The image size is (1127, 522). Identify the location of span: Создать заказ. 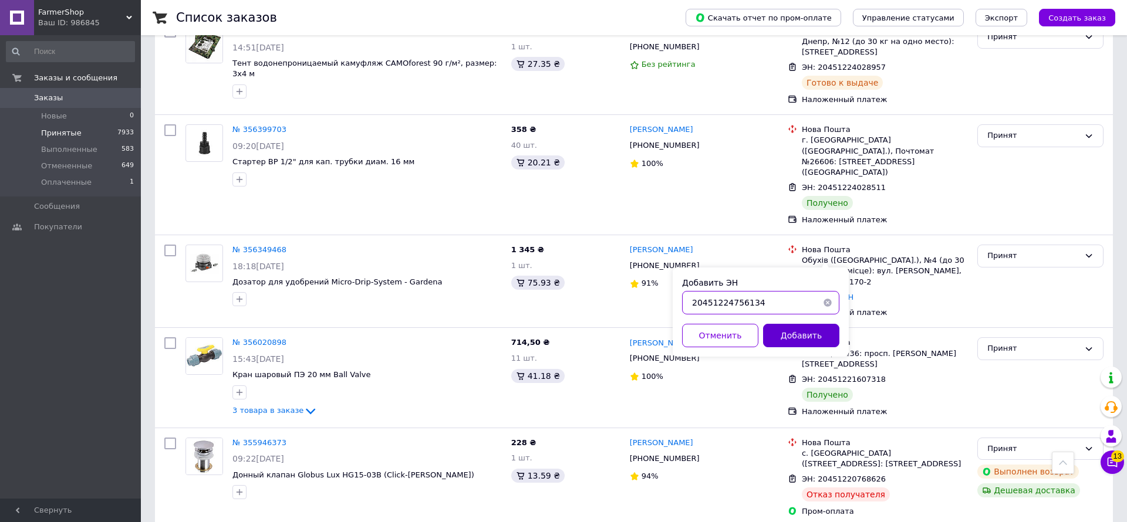
(1077, 18).